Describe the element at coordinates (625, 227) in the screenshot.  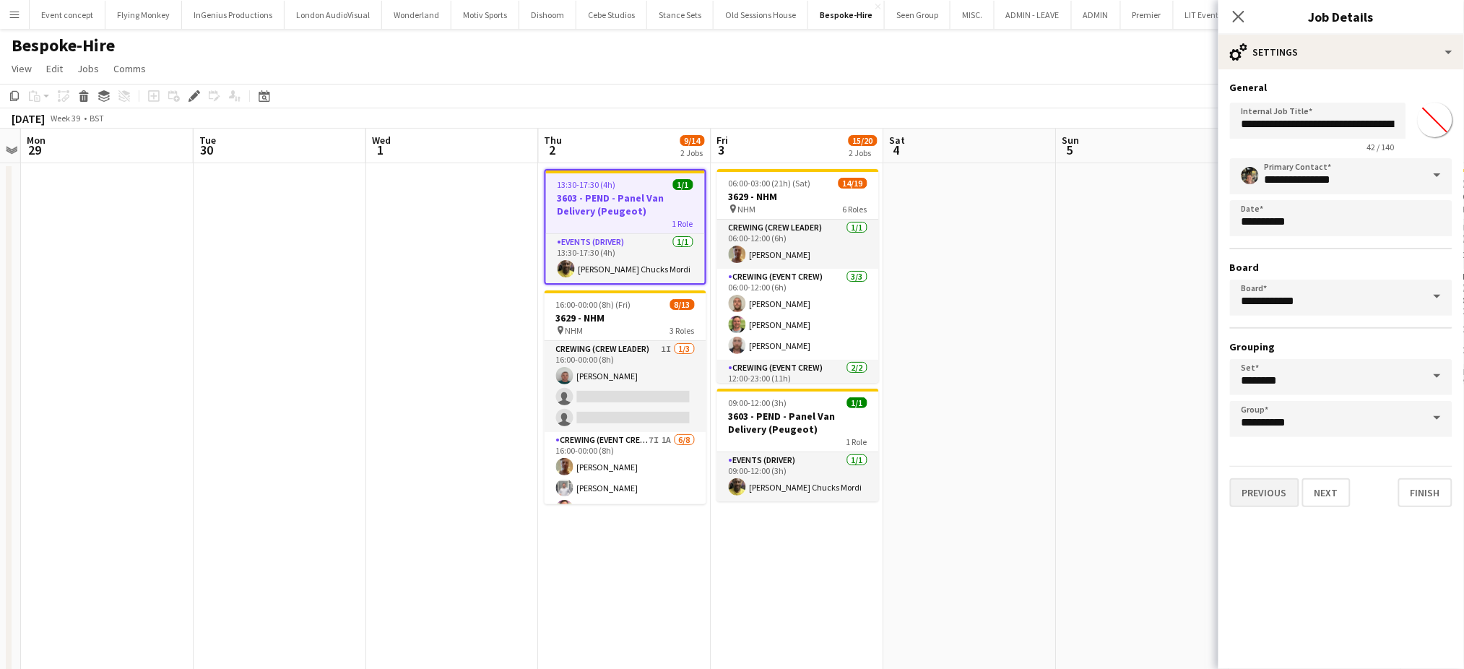
I see `app-job-card: 13:30-17:30 (4h)1/13603 - PEND - Panel Van Delivery (Peugeot)1 RoleEvents (Driver)1/113:30-17:30 ...` at that location.